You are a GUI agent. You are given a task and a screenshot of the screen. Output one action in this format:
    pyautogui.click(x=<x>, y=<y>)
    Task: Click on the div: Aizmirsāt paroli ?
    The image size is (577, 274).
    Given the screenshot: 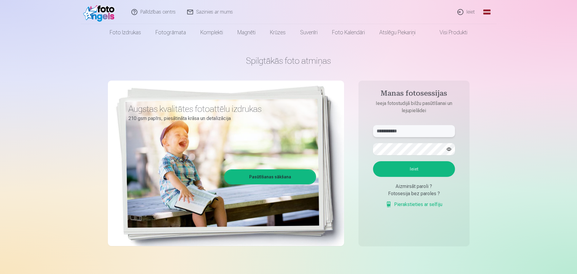 What is the action you would take?
    pyautogui.click(x=414, y=187)
    